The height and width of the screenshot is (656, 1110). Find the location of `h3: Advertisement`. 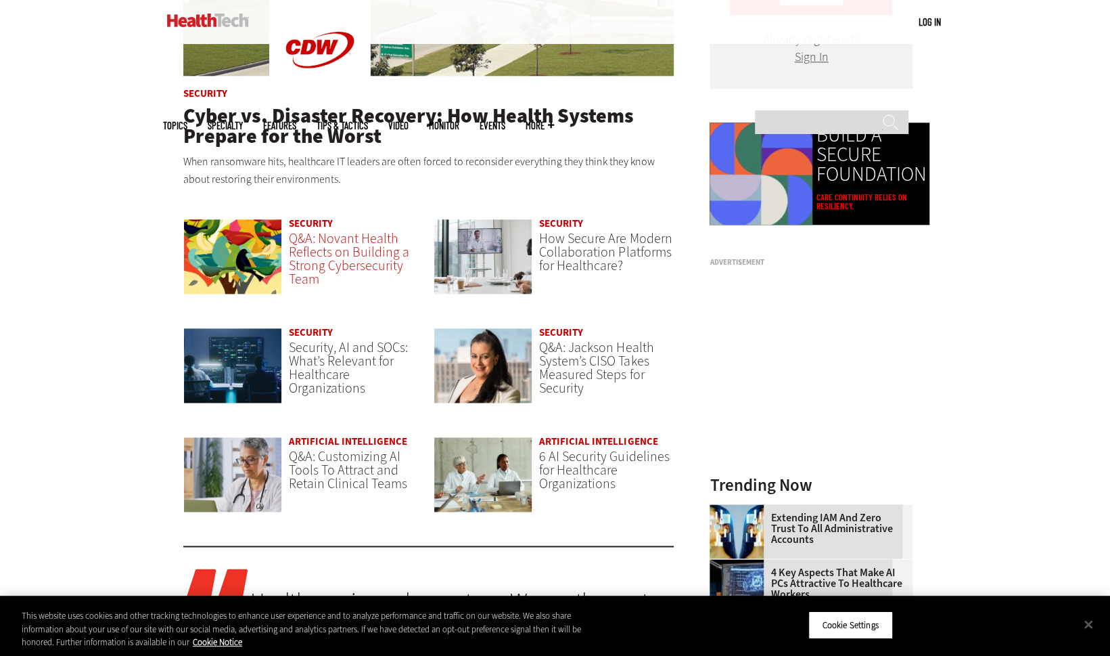

h3: Advertisement is located at coordinates (811, 262).